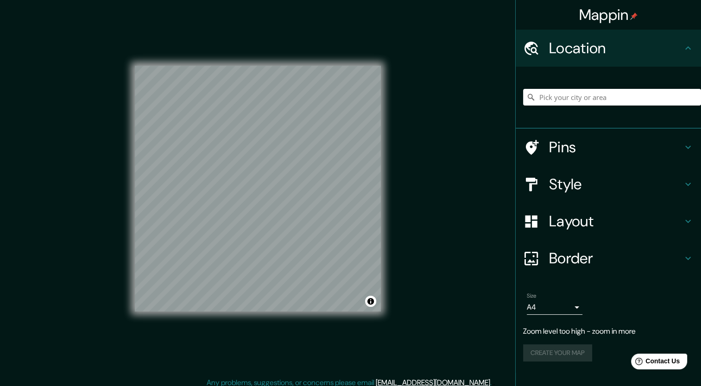 The image size is (701, 386). What do you see at coordinates (44, 11) in the screenshot?
I see `span: Contact Us` at bounding box center [44, 11].